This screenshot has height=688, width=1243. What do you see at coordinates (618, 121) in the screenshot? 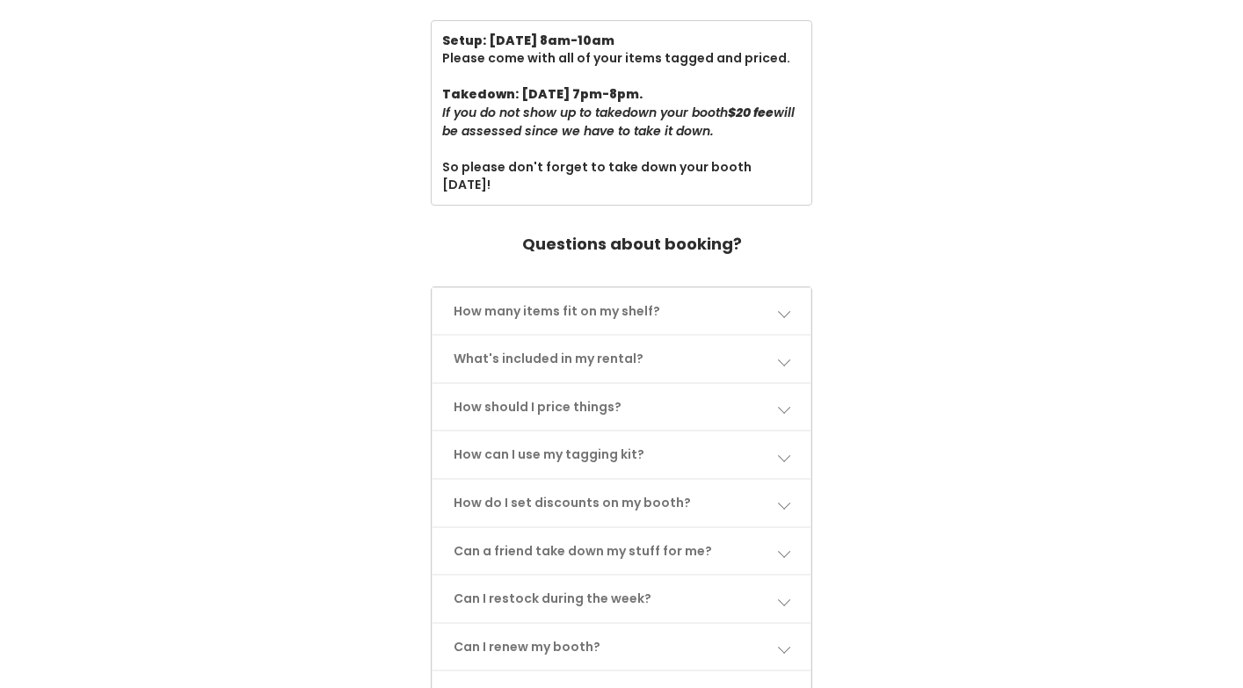
I see `i: If you do not show up to takedown your booth will be assessed since we have to take it down.` at bounding box center [618, 121].